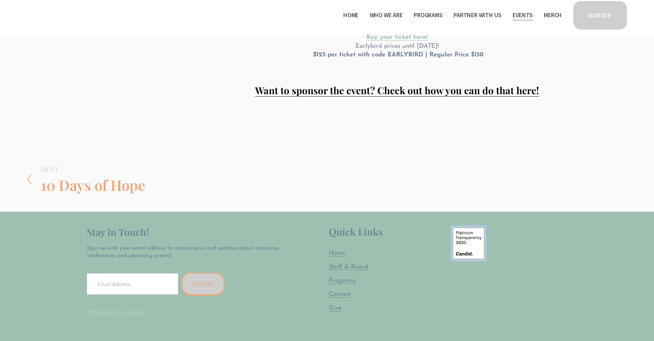  What do you see at coordinates (117, 312) in the screenshot?
I see `a: We respect your privacy.` at bounding box center [117, 312].